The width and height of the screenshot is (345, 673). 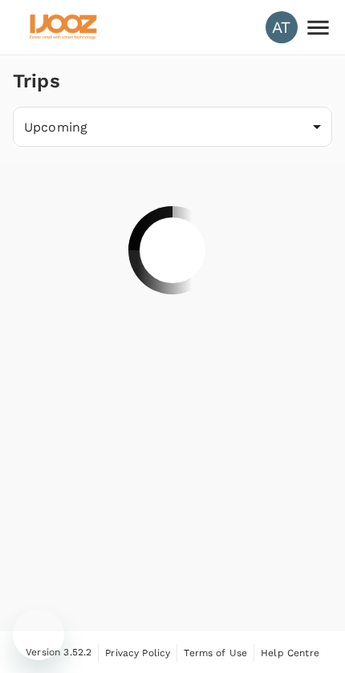 I want to click on span: Help Centre, so click(x=290, y=653).